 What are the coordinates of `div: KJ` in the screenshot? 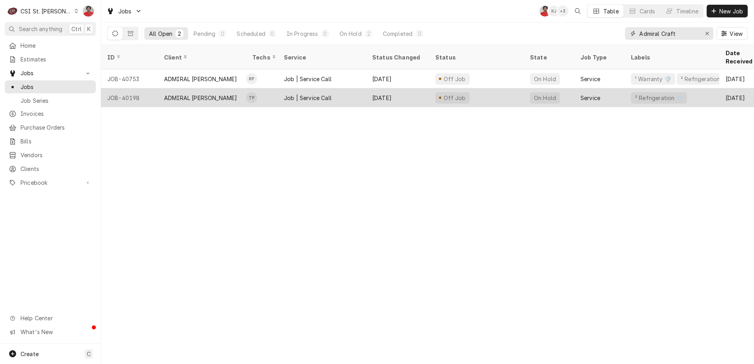 It's located at (554, 11).